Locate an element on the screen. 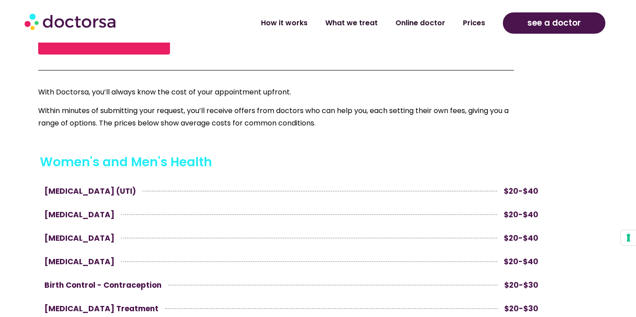 This screenshot has height=317, width=636. span: $20-$40 is located at coordinates (521, 262).